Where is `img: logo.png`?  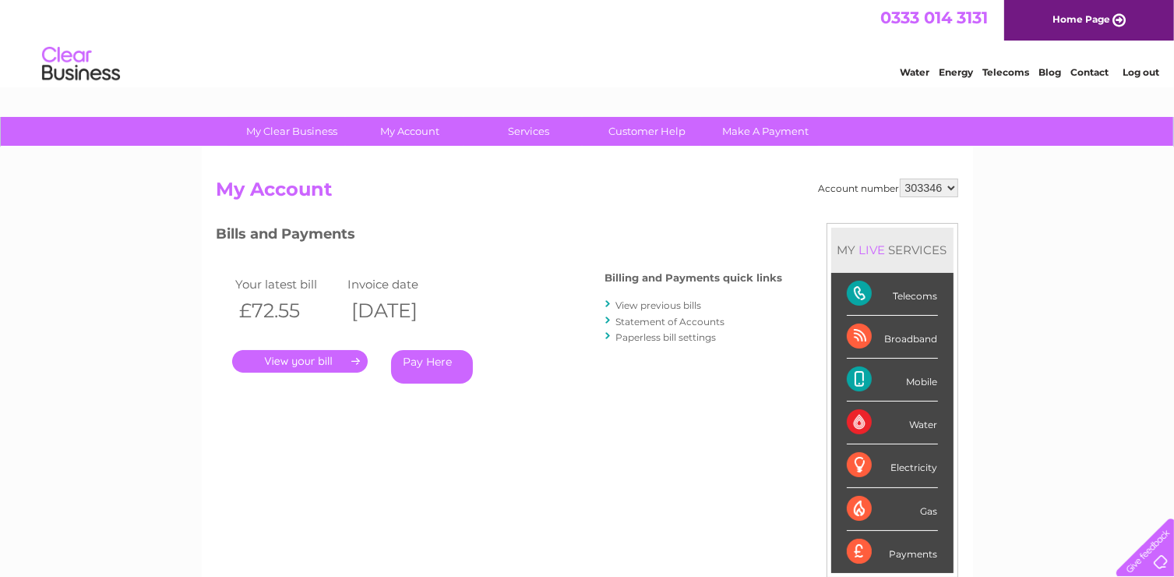 img: logo.png is located at coordinates (81, 64).